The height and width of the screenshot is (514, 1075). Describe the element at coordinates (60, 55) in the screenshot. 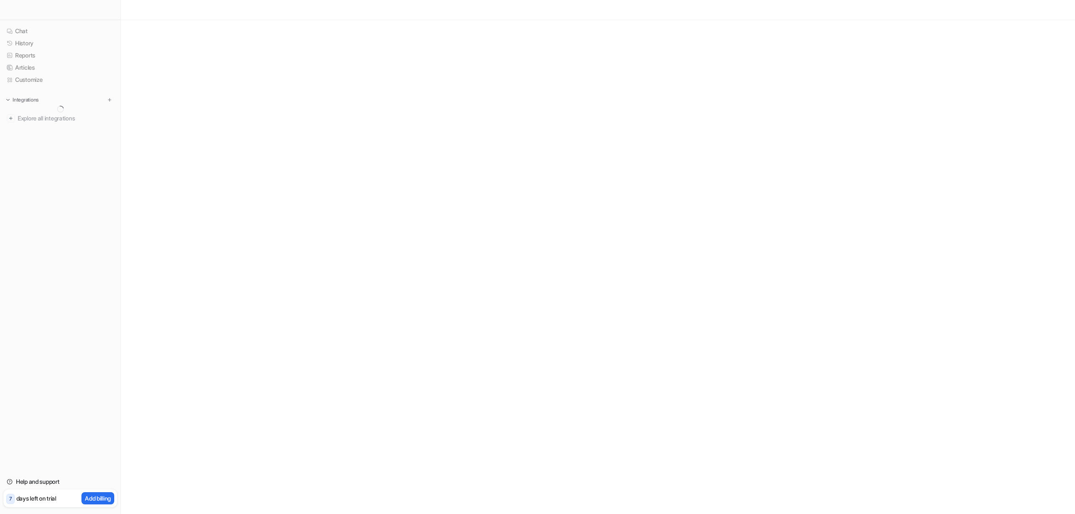

I see `a: Reports` at that location.